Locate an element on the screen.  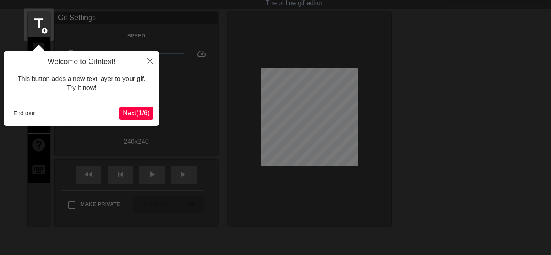
button: Close is located at coordinates (150, 61).